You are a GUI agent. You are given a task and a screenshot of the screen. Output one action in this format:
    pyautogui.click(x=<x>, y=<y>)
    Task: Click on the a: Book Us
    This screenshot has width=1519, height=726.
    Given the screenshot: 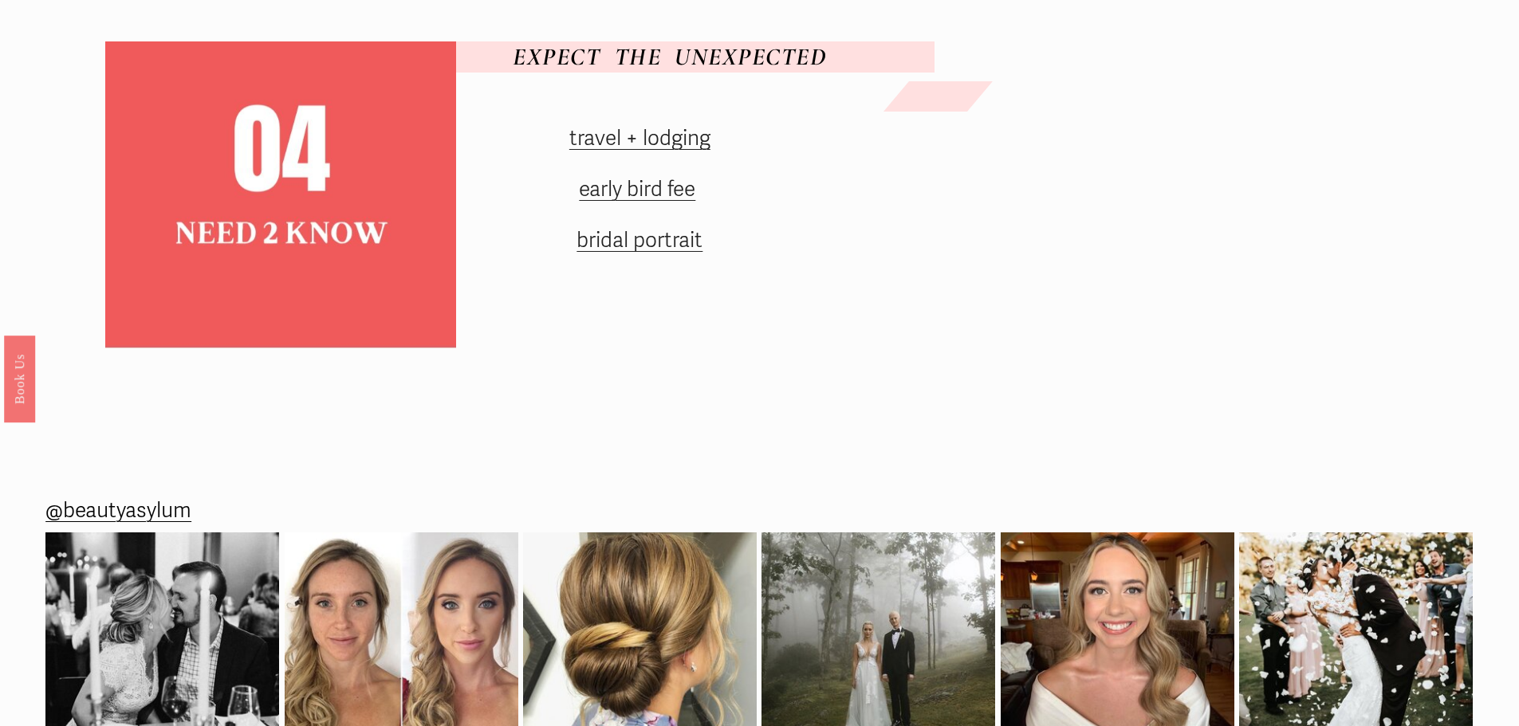 What is the action you would take?
    pyautogui.click(x=19, y=378)
    